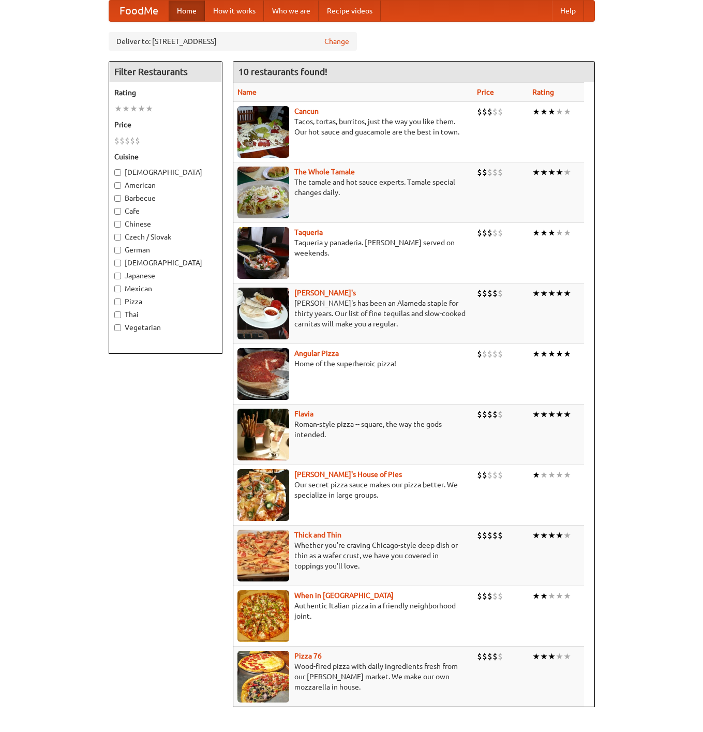  What do you see at coordinates (263, 193) in the screenshot?
I see `img: wholetamale.jpg` at bounding box center [263, 193].